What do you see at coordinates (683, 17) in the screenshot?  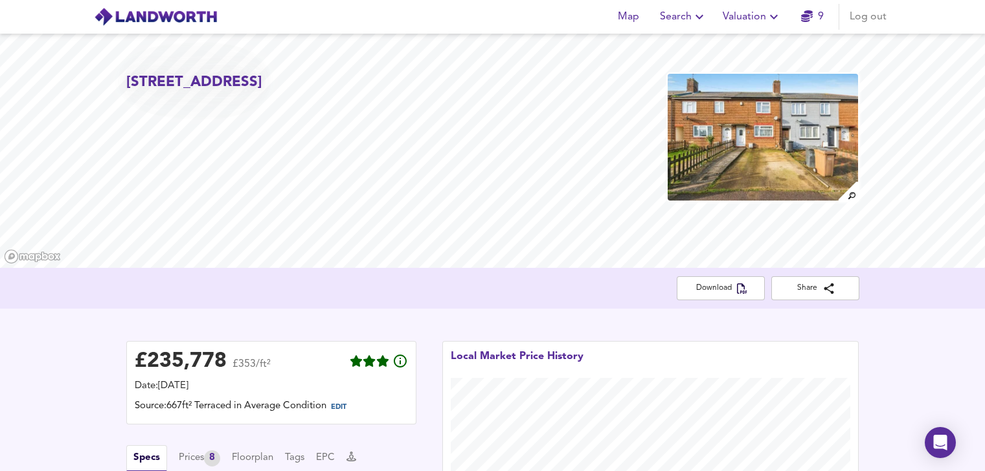 I see `button: Search` at bounding box center [683, 17].